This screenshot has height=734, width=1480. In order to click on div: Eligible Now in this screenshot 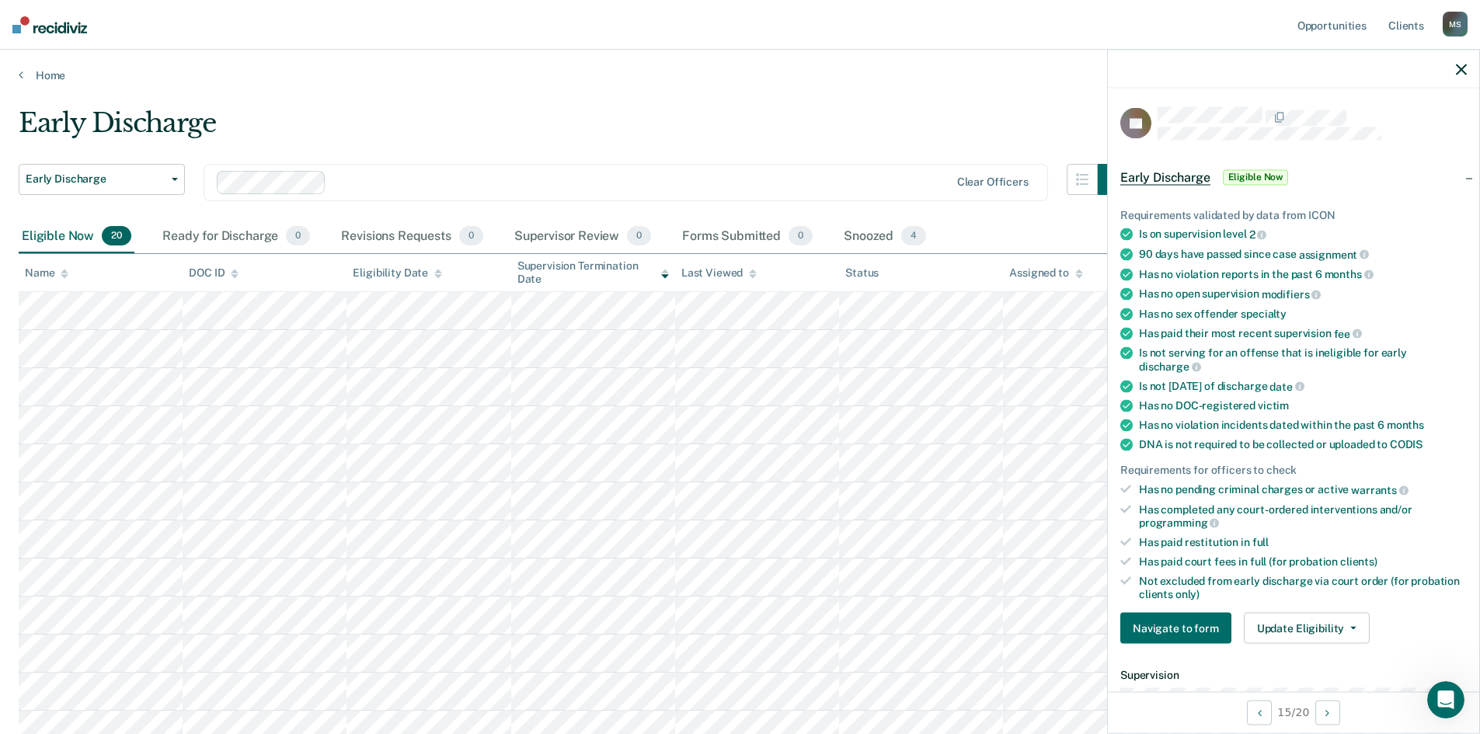, I will do `click(76, 237)`.